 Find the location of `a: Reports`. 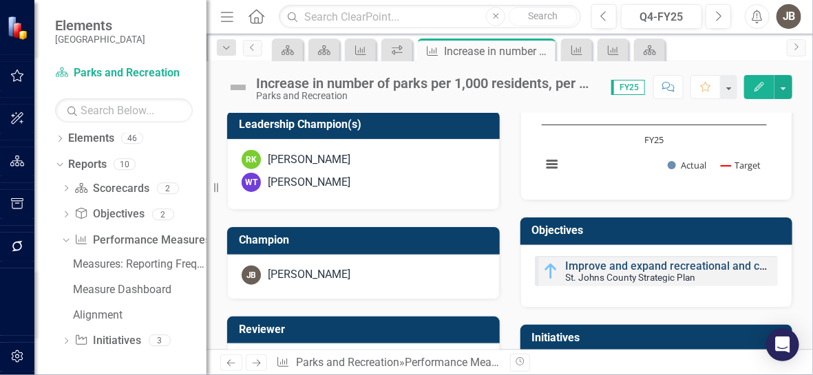

a: Reports is located at coordinates (87, 165).